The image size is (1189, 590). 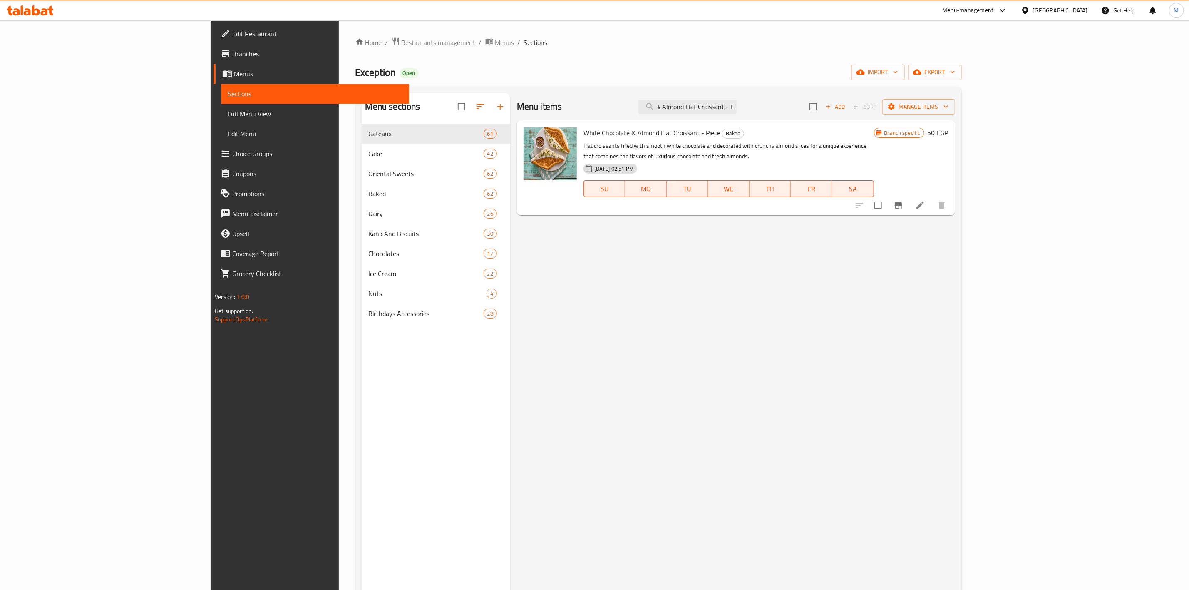 What do you see at coordinates (426, 154) in the screenshot?
I see `span: Cake` at bounding box center [426, 154].